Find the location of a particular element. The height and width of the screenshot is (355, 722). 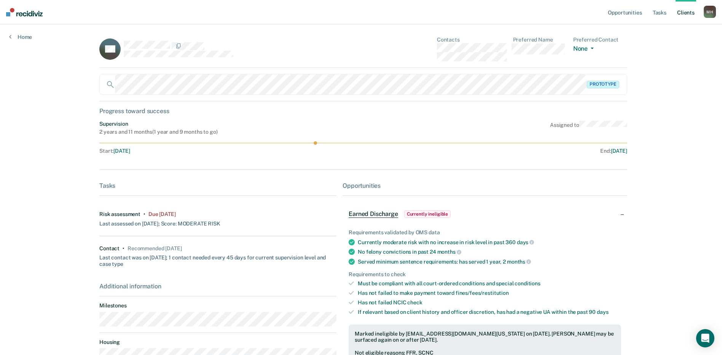

div: Opportunities is located at coordinates (485, 185).